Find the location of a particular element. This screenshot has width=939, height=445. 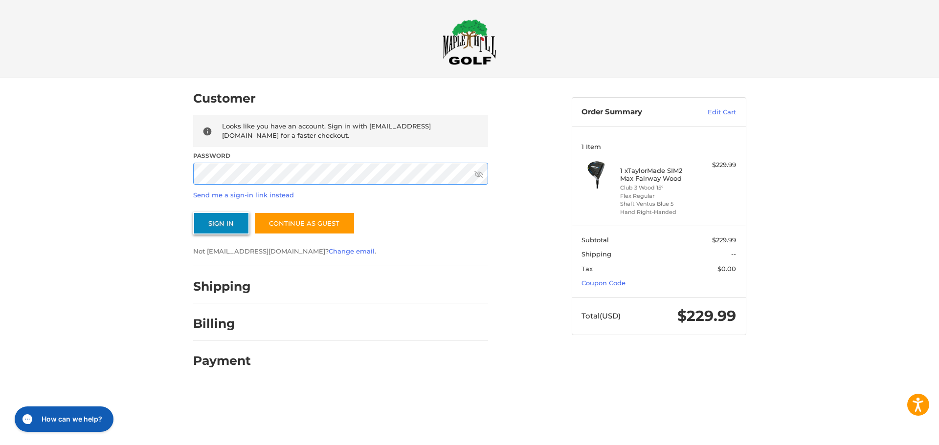

span: Total (USD) is located at coordinates (601, 316).